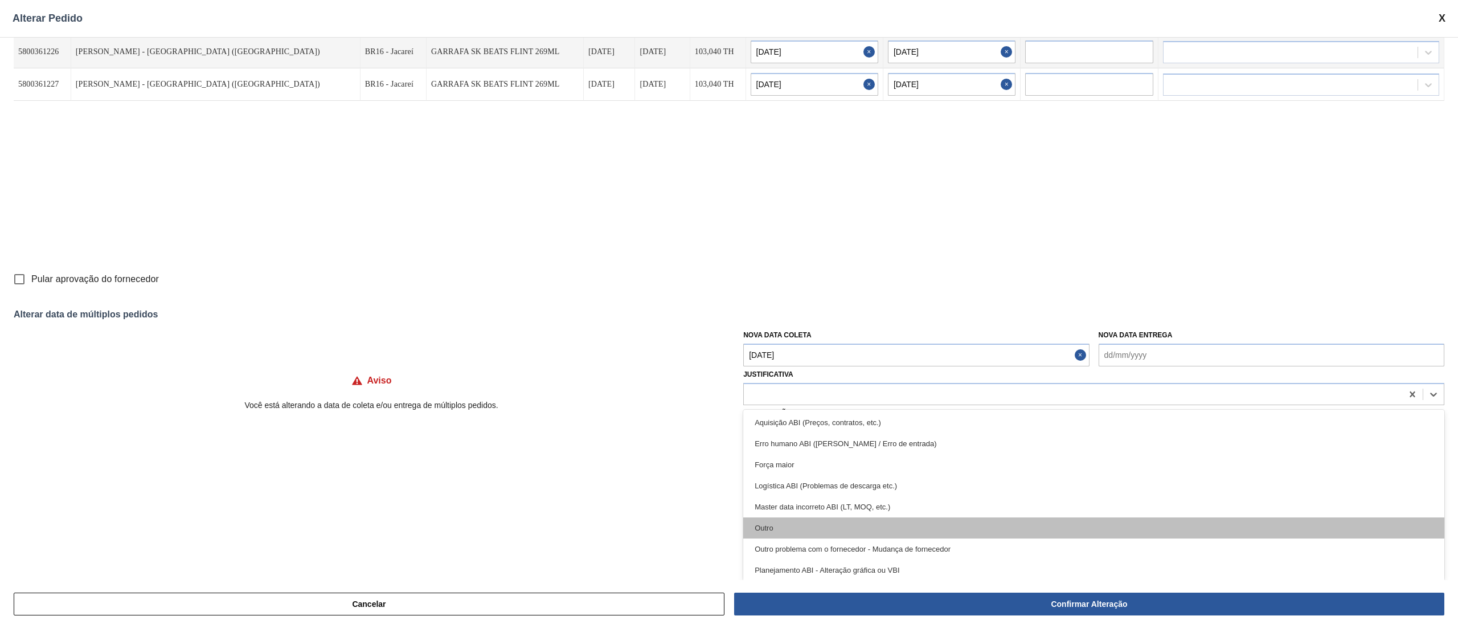  I want to click on h4: Aviso, so click(379, 380).